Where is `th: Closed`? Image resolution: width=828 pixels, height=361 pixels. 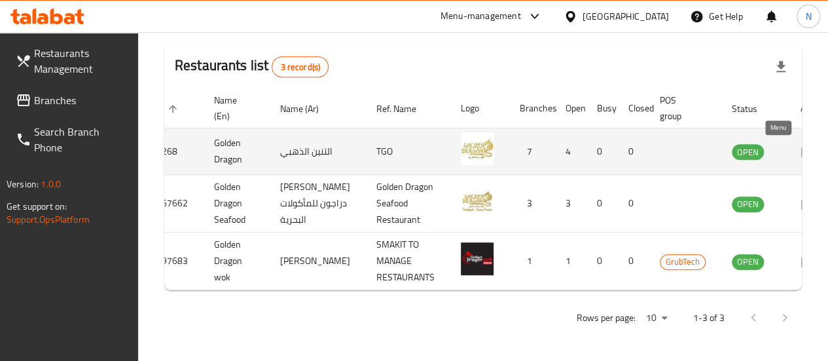
th: Closed is located at coordinates (634, 108).